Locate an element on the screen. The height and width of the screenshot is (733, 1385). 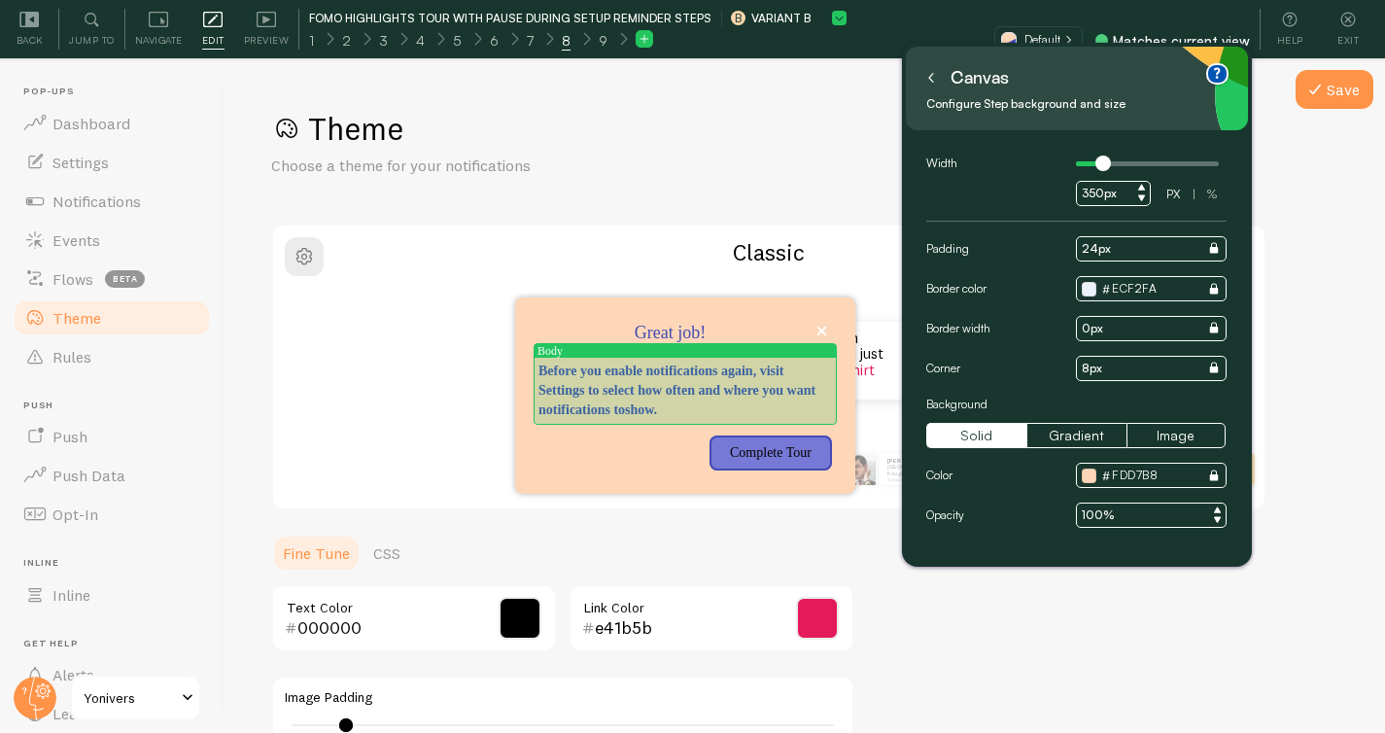
span: Rules is located at coordinates (72, 357).